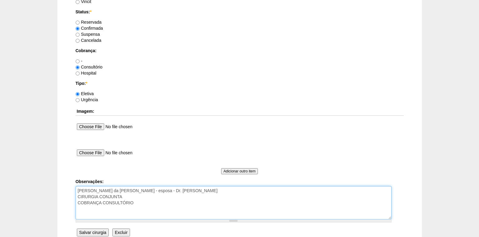 This screenshot has width=479, height=237. I want to click on input: Hospital, so click(77, 73).